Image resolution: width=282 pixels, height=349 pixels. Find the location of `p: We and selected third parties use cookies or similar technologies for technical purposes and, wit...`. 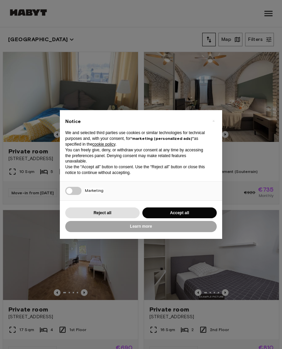

p: We and selected third parties use cookies or similar technologies for technical purposes and, wit... is located at coordinates (136, 139).